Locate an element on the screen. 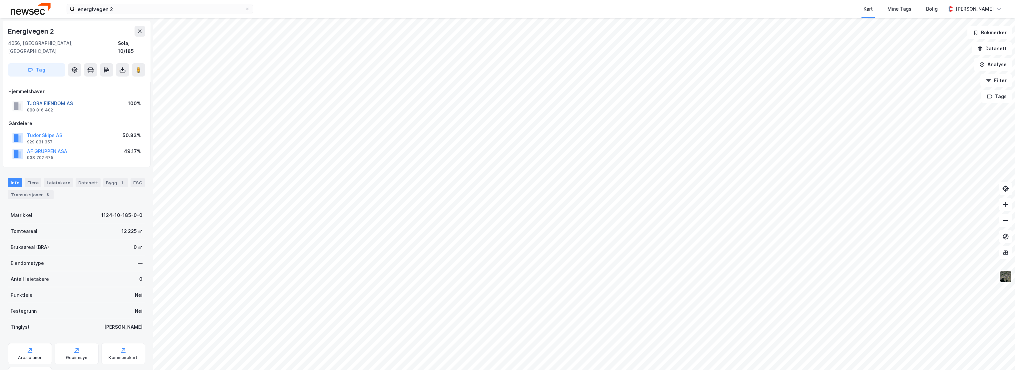 This screenshot has height=370, width=1015. div: Antall leietakere is located at coordinates (30, 279).